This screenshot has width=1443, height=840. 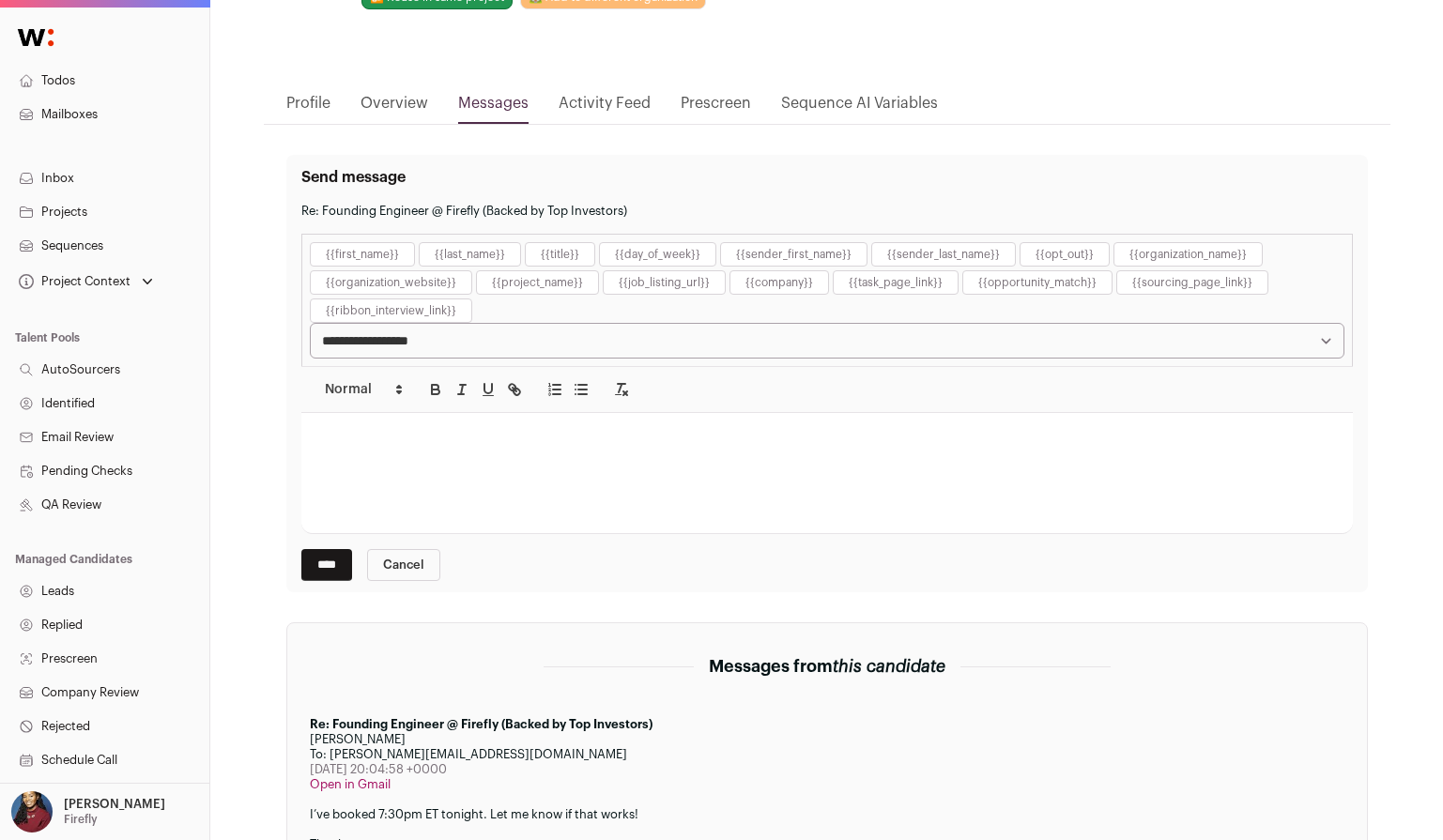 I want to click on h3: Send message, so click(x=827, y=177).